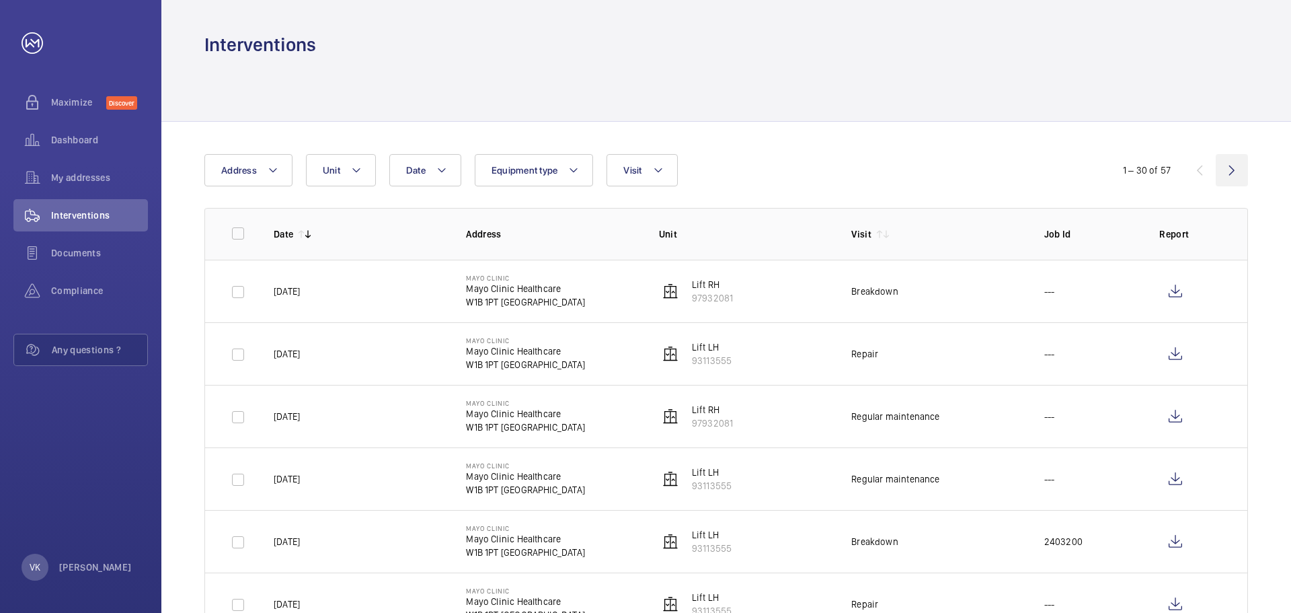 The image size is (1291, 613). Describe the element at coordinates (122, 103) in the screenshot. I see `span: Discover` at that location.